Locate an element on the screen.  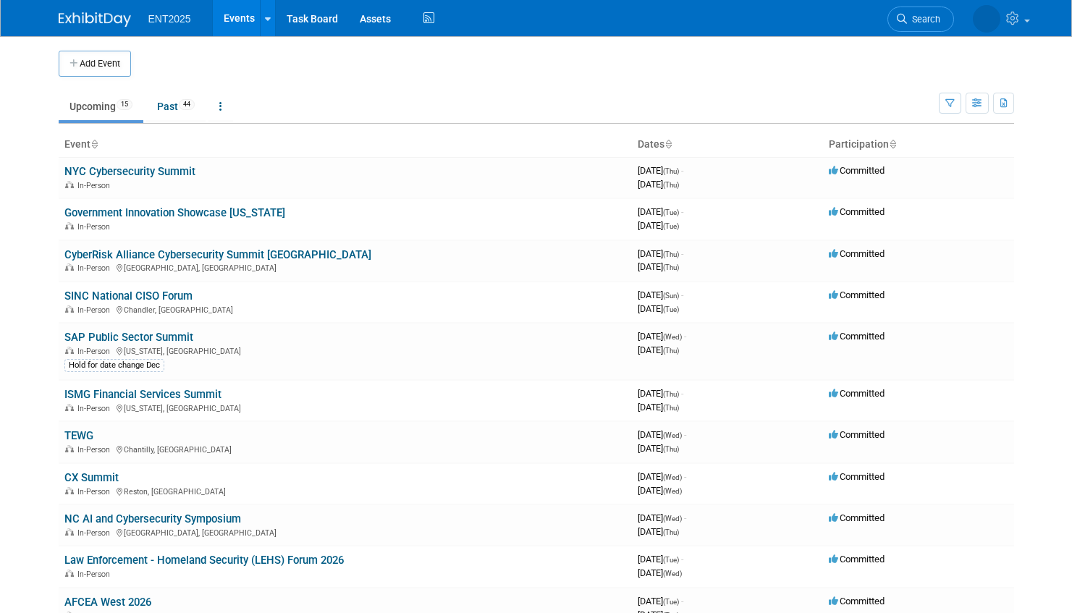
th: Dates is located at coordinates (727, 145).